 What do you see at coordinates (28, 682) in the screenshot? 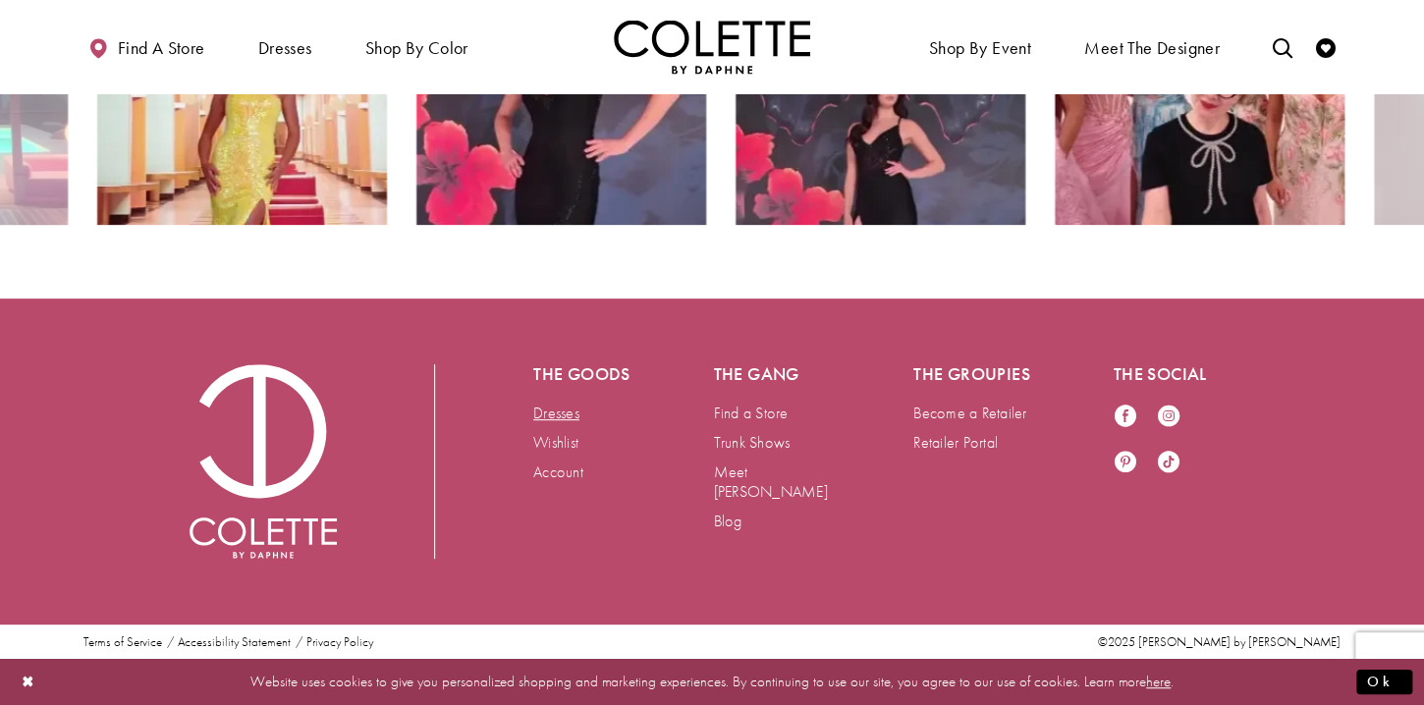
I see `button: Close Dialog` at bounding box center [28, 682].